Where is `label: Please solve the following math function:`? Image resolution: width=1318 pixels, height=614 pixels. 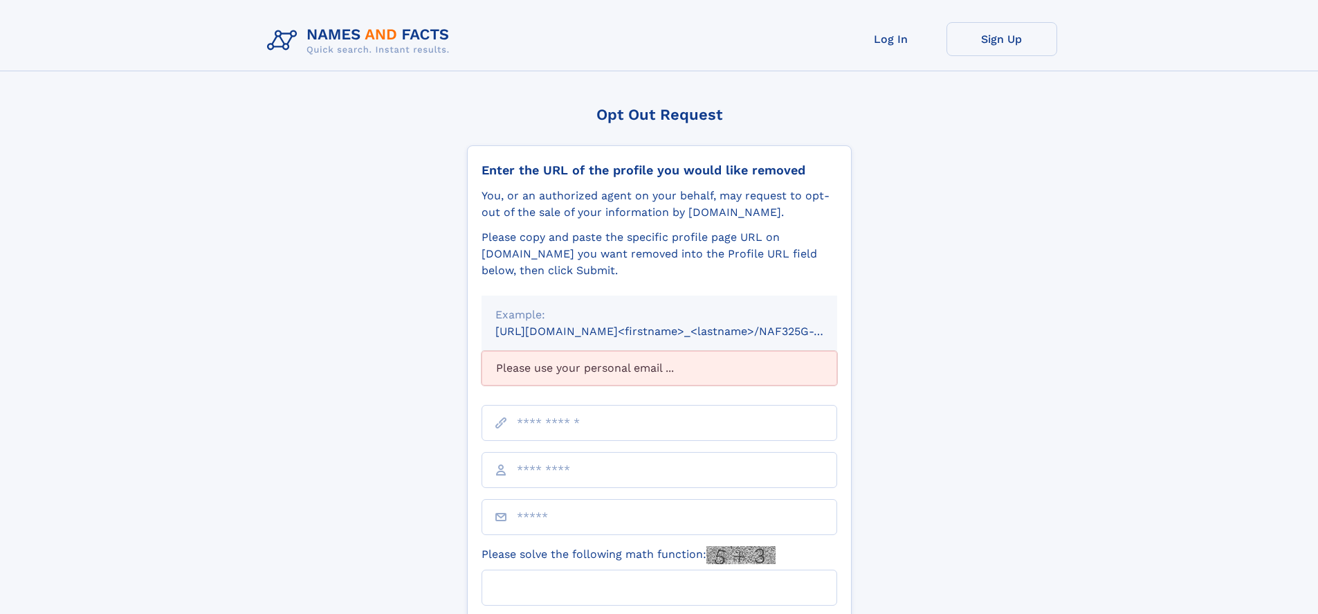
label: Please solve the following math function: is located at coordinates (628, 555).